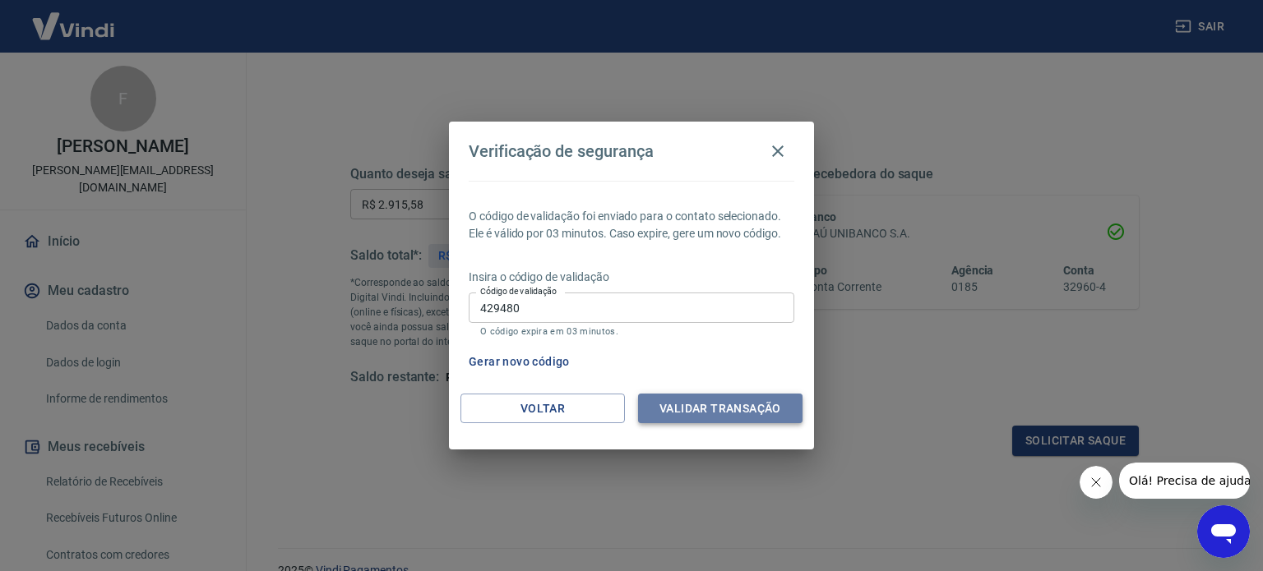 Image resolution: width=1263 pixels, height=571 pixels. I want to click on p: O código de validação foi enviado para o contato selecionado. Ele é válido por 03 minutos. Caso e..., so click(631, 225).